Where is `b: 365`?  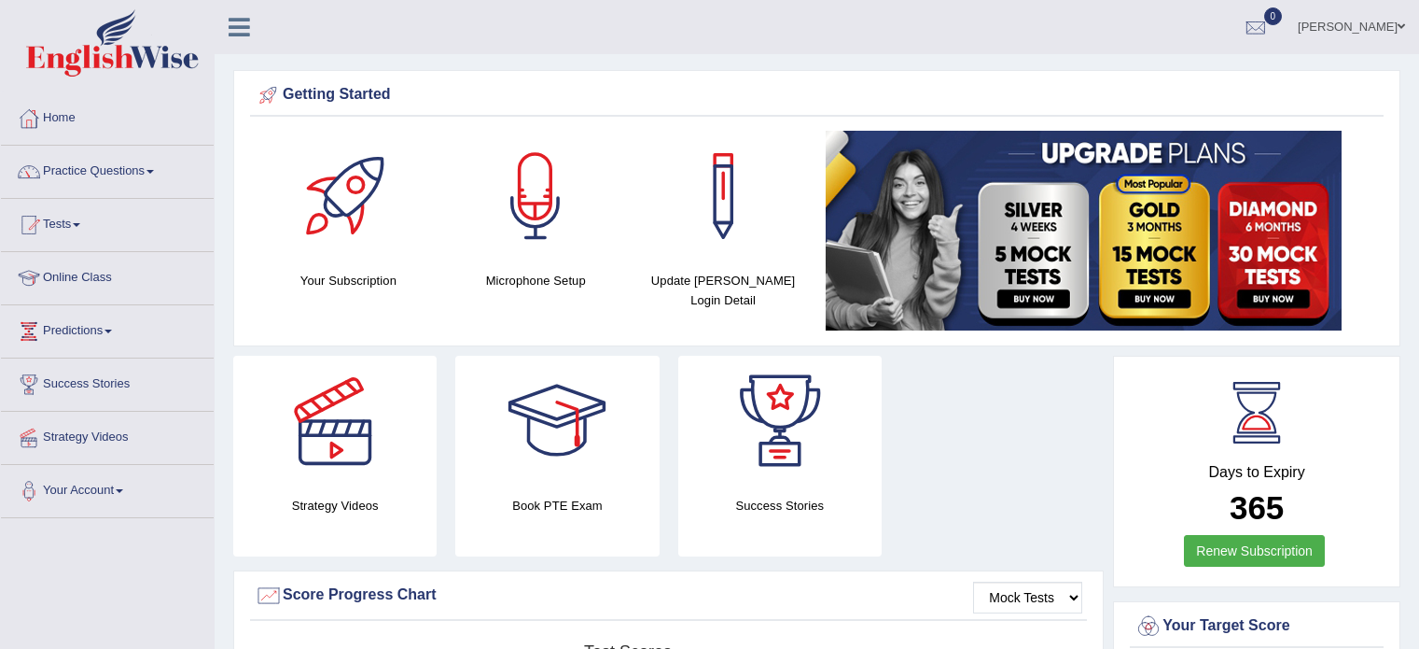
b: 365 is located at coordinates (1257, 507).